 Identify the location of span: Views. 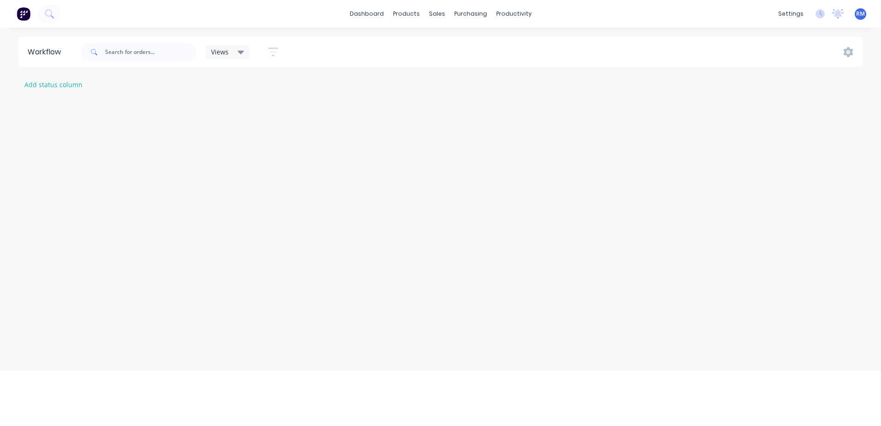
(220, 52).